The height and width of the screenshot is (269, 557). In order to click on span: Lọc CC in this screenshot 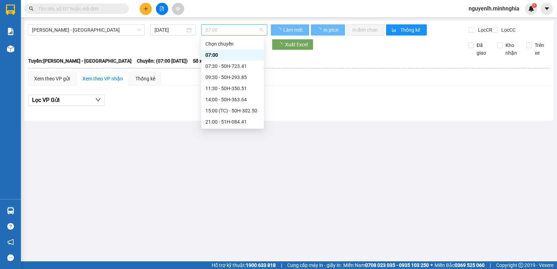, I will do `click(508, 30)`.